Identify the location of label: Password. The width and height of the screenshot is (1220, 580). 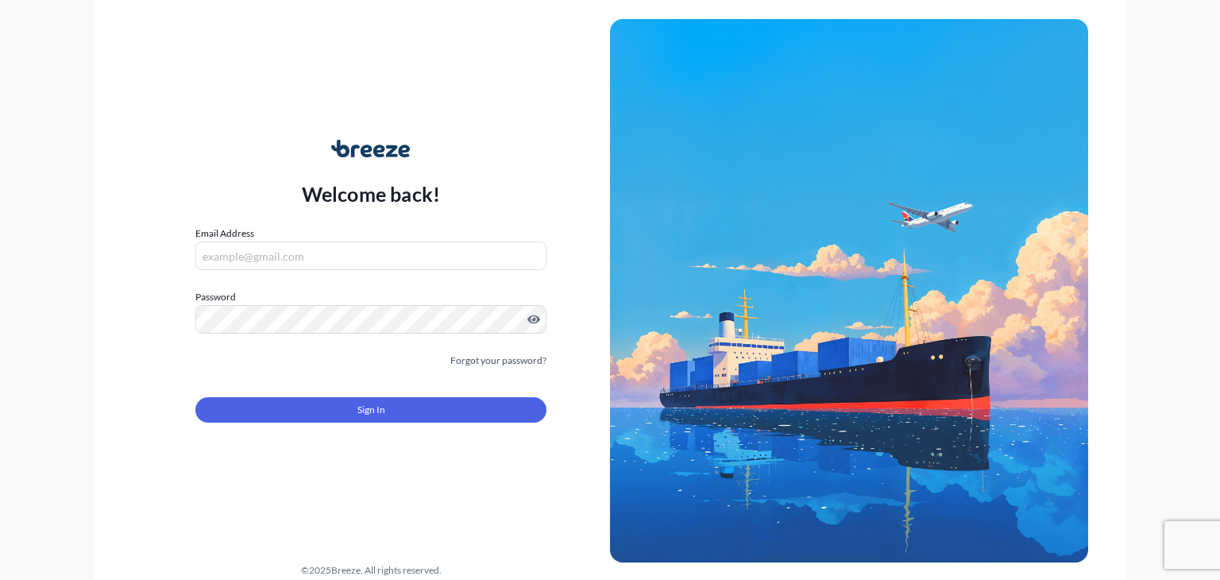
(371, 297).